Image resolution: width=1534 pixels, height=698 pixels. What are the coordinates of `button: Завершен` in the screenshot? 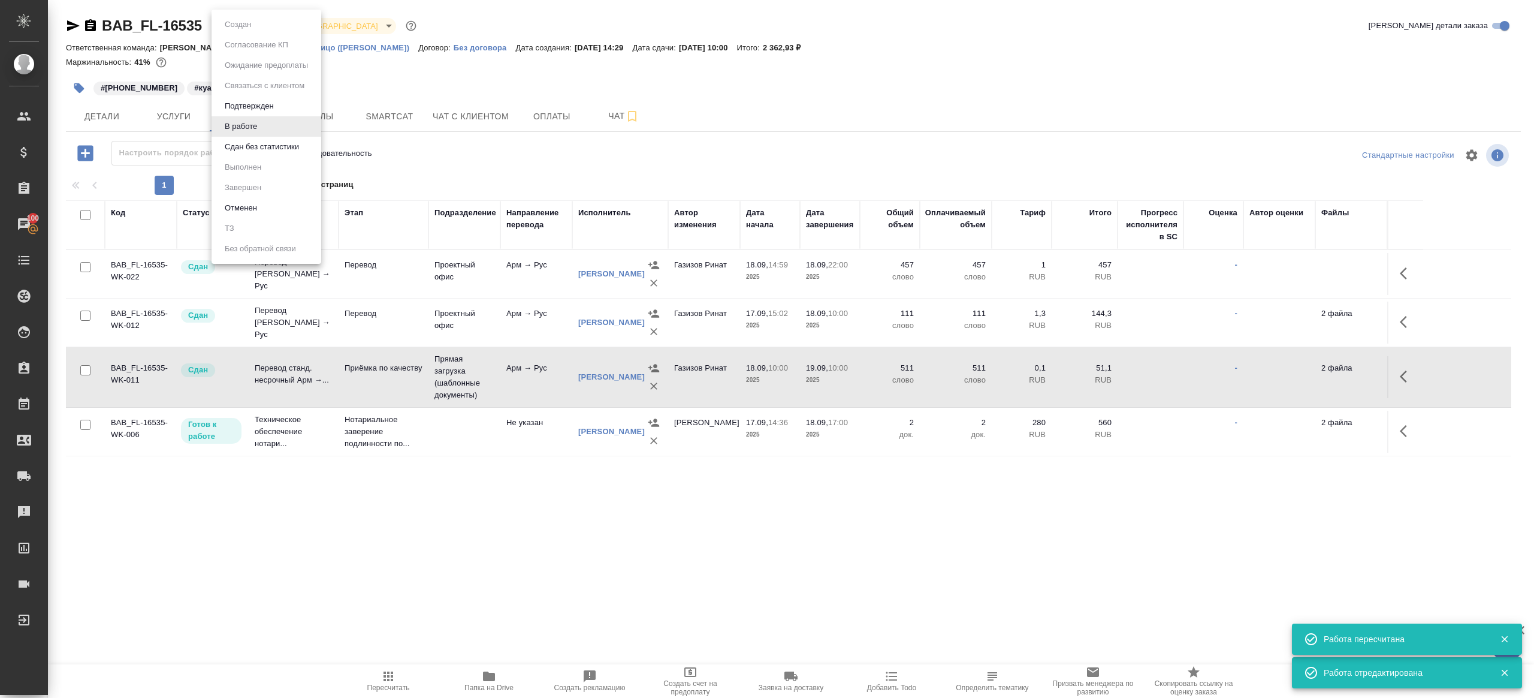 It's located at (243, 188).